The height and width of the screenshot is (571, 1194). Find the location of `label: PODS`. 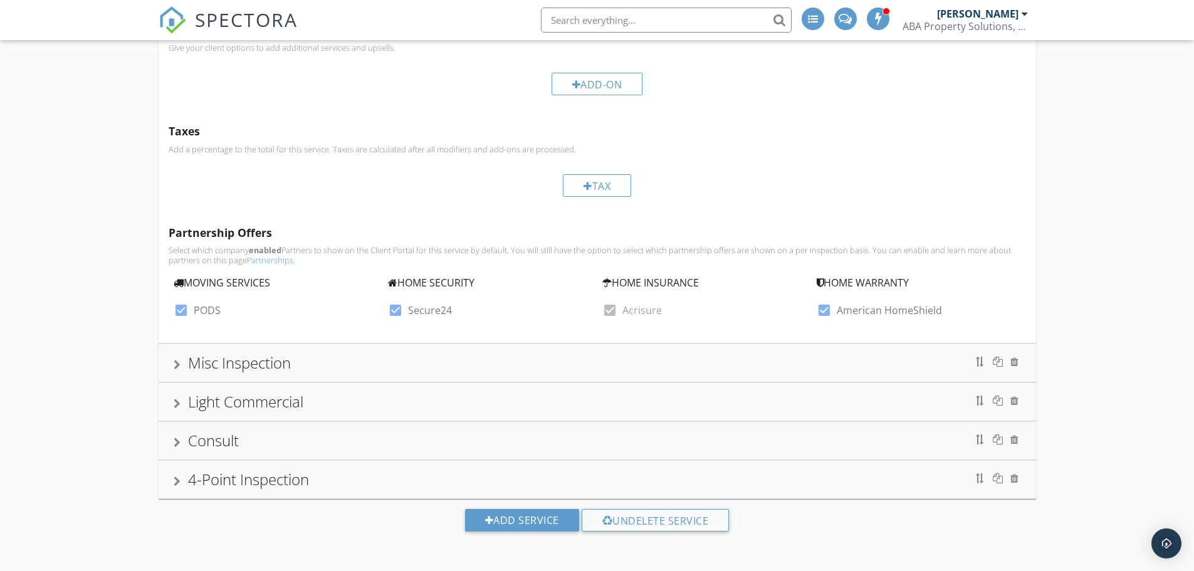

label: PODS is located at coordinates (207, 310).